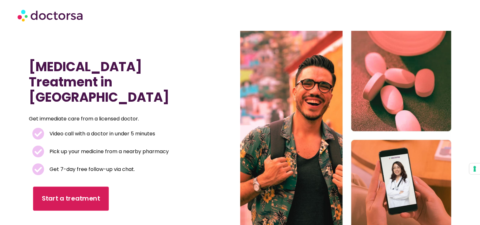 The height and width of the screenshot is (225, 480). I want to click on a: Start a treatment, so click(71, 198).